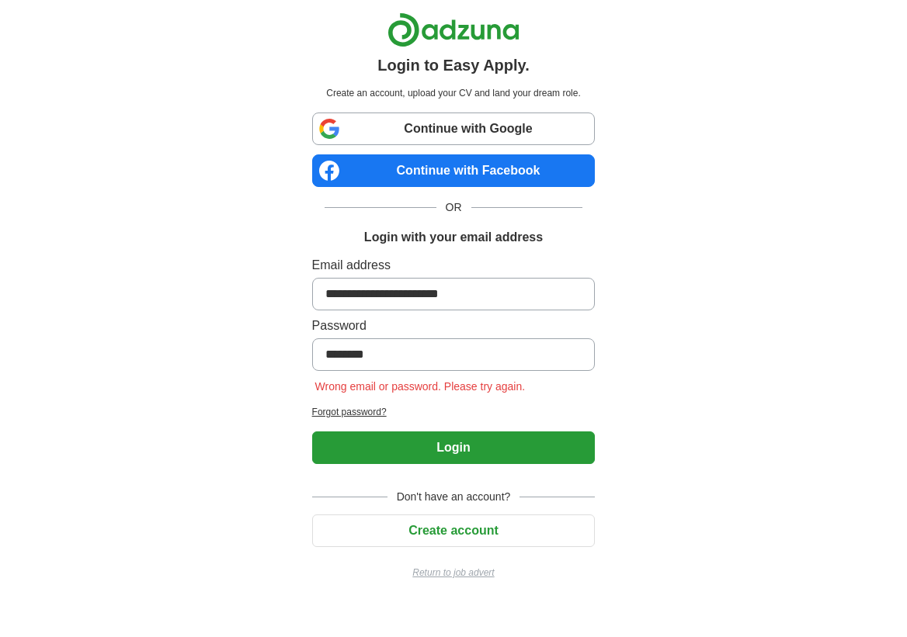 This screenshot has height=637, width=907. I want to click on img: Adzuna logo, so click(453, 30).